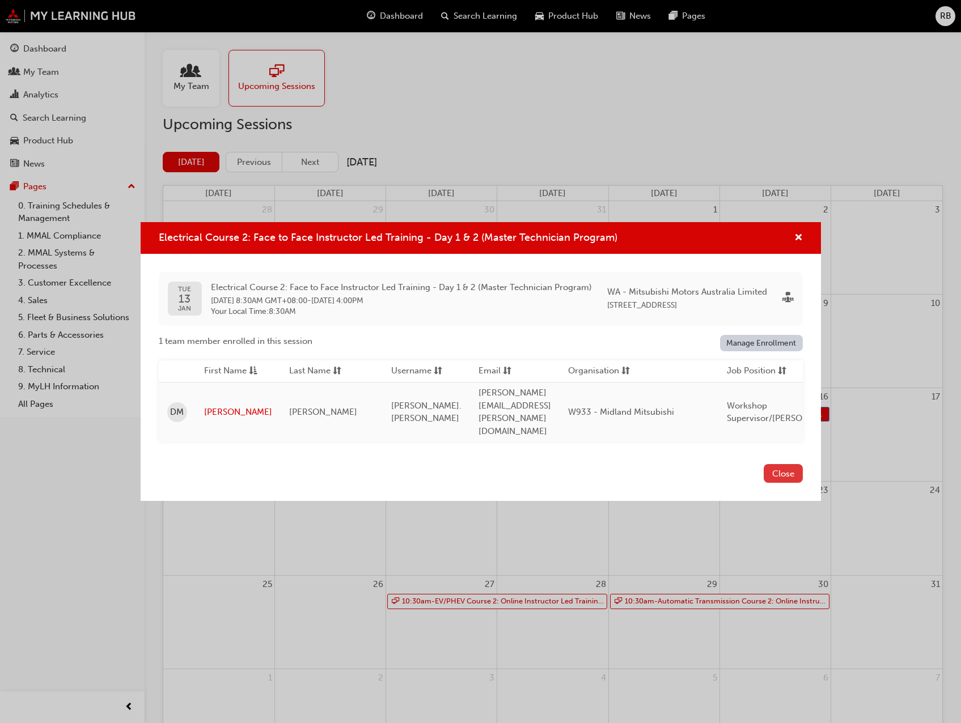 The image size is (961, 723). I want to click on span: WA - Mitsubishi Motors Australia Limited, so click(687, 292).